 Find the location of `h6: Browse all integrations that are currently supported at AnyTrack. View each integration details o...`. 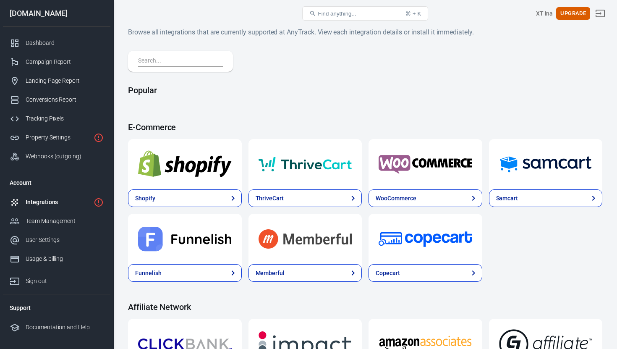

h6: Browse all integrations that are currently supported at AnyTrack. View each integration details o... is located at coordinates (365, 32).